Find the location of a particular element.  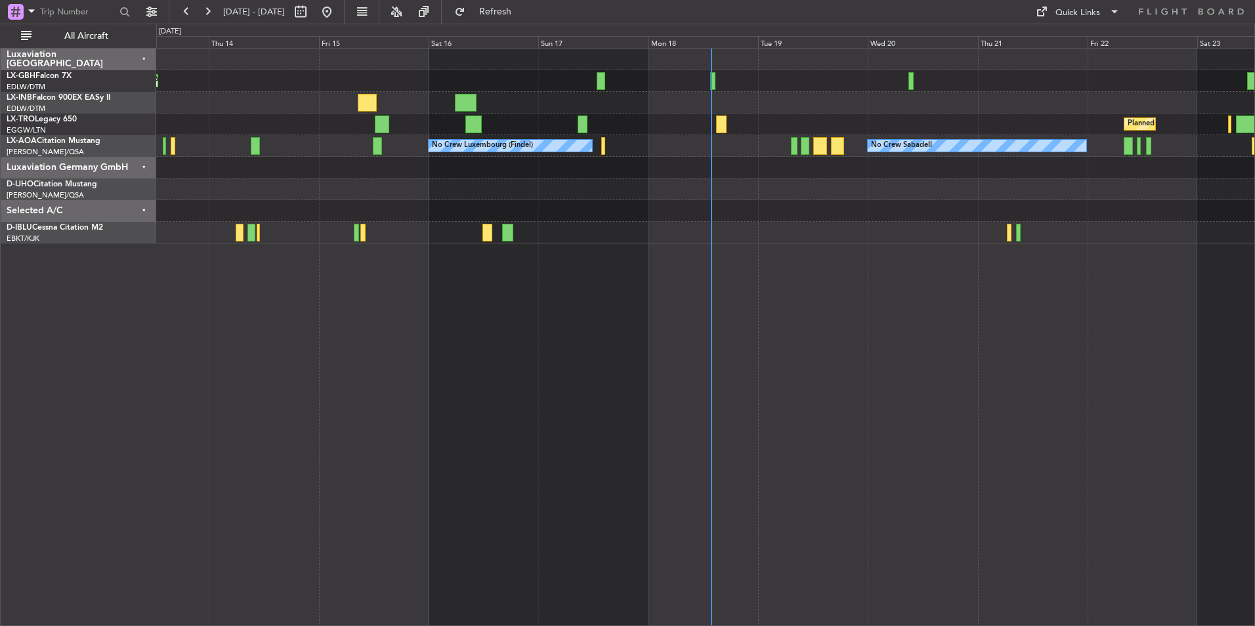

a: EGGW/LTN is located at coordinates (26, 130).